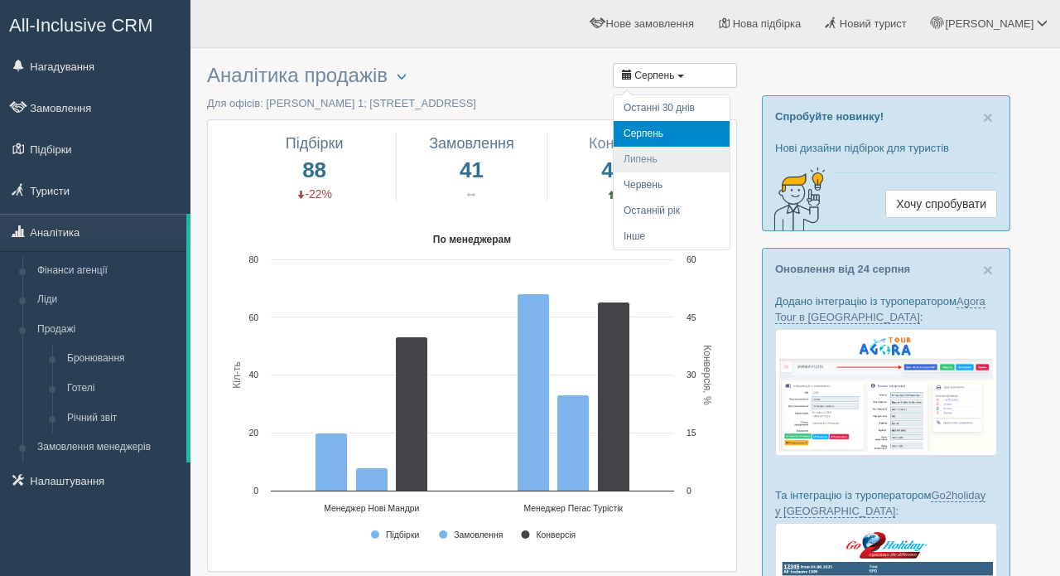 This screenshot has height=576, width=1060. What do you see at coordinates (95, 23) in the screenshot?
I see `a: All-Inclusive CRM` at bounding box center [95, 23].